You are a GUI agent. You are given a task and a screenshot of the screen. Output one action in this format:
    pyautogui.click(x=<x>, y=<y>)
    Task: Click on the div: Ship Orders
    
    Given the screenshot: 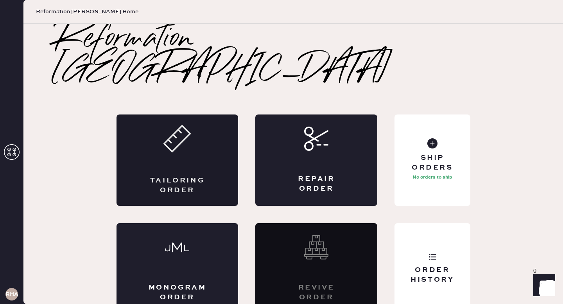 What is the action you would take?
    pyautogui.click(x=432, y=163)
    